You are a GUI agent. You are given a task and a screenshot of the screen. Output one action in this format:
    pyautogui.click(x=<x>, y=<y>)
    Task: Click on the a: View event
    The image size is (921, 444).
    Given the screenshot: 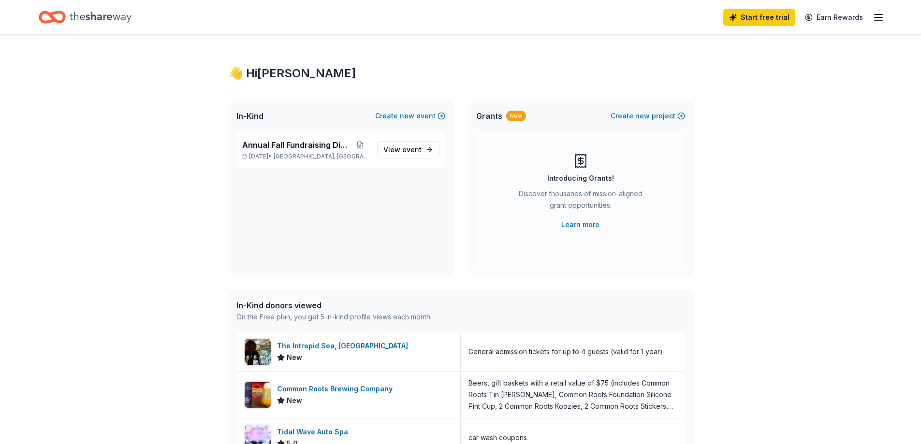 What is the action you would take?
    pyautogui.click(x=408, y=150)
    